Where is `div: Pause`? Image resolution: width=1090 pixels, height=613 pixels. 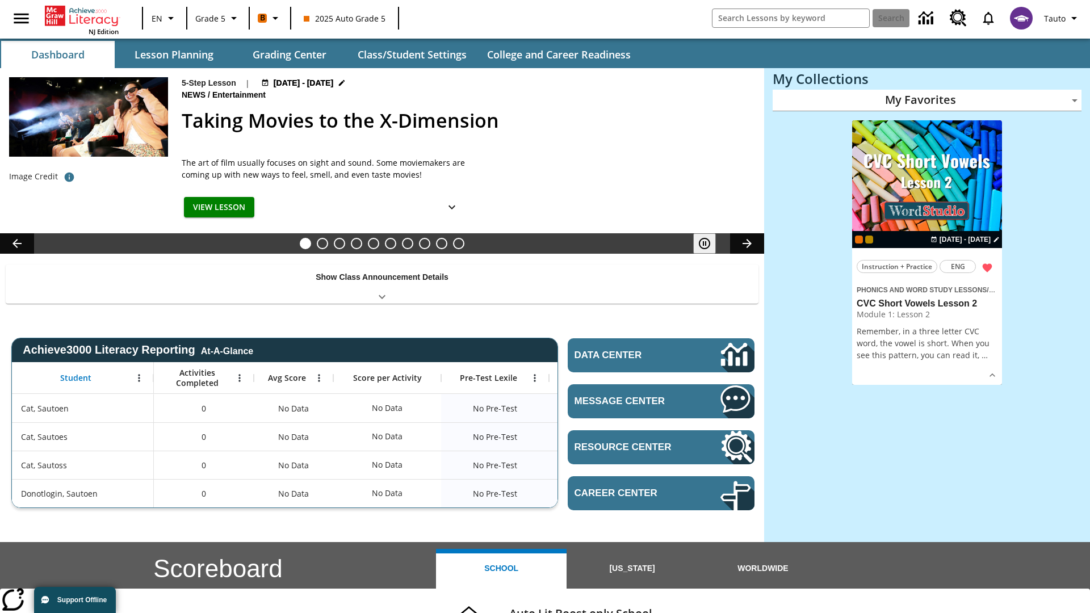 div: Pause is located at coordinates (710, 244).